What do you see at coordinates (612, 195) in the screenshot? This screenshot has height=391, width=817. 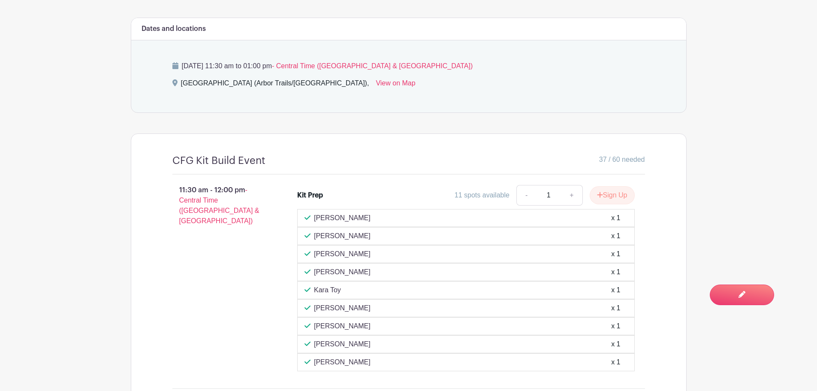 I see `button: Sign Up` at bounding box center [612, 195].